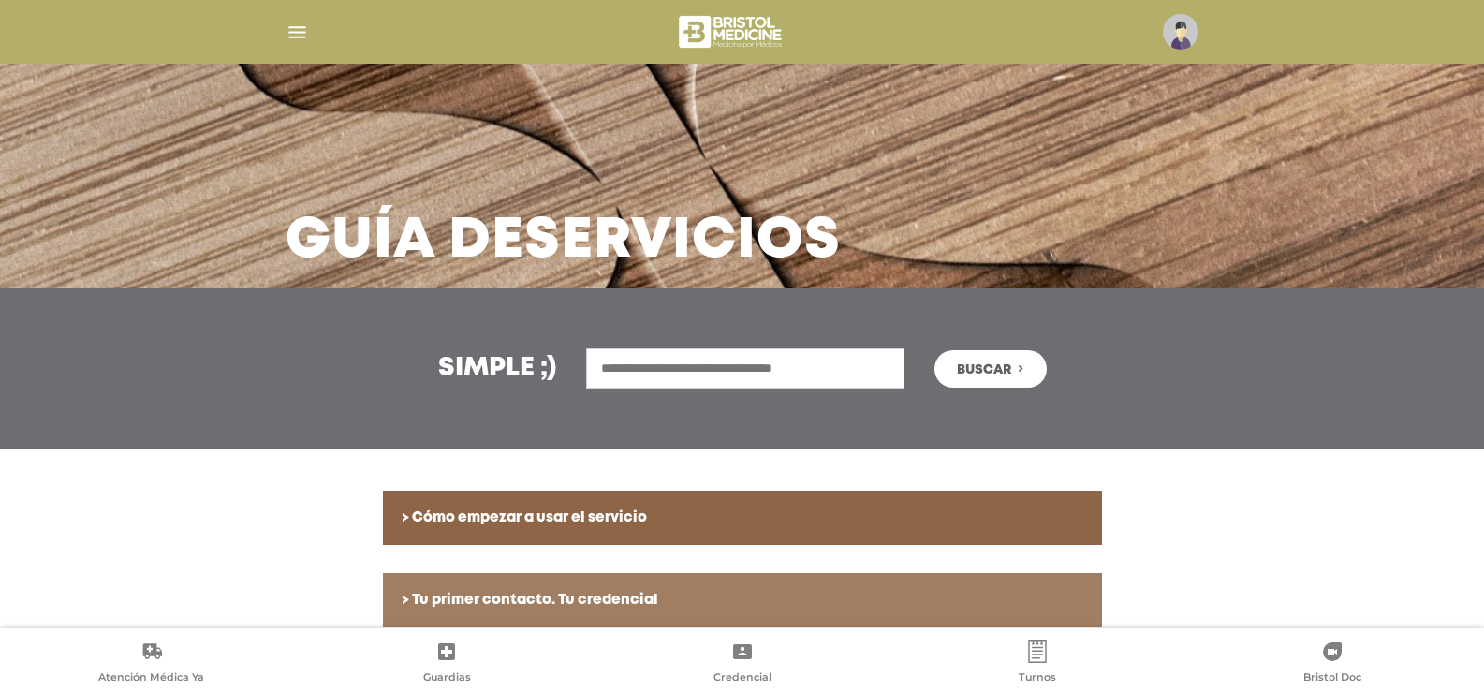 Image resolution: width=1484 pixels, height=692 pixels. What do you see at coordinates (984, 370) in the screenshot?
I see `span: Buscar` at bounding box center [984, 370].